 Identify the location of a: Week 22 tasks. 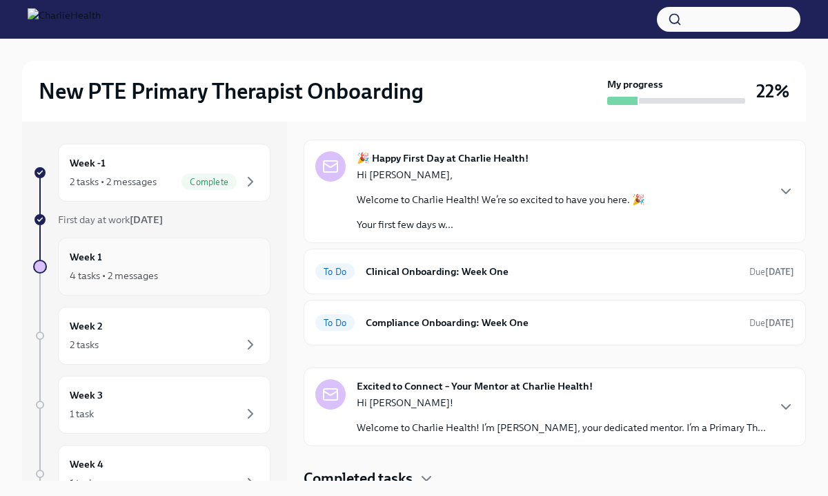
(152, 335).